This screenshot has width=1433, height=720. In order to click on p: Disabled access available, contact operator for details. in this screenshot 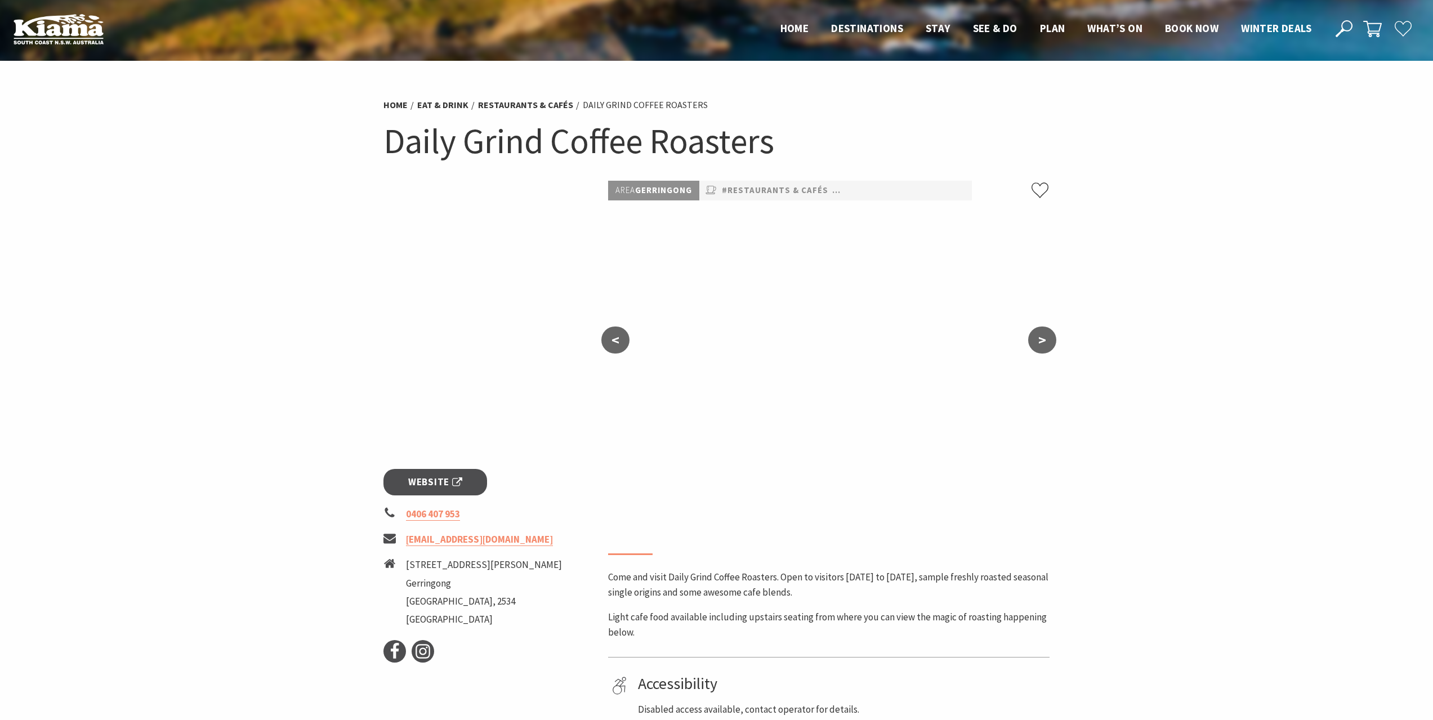, I will do `click(842, 709)`.